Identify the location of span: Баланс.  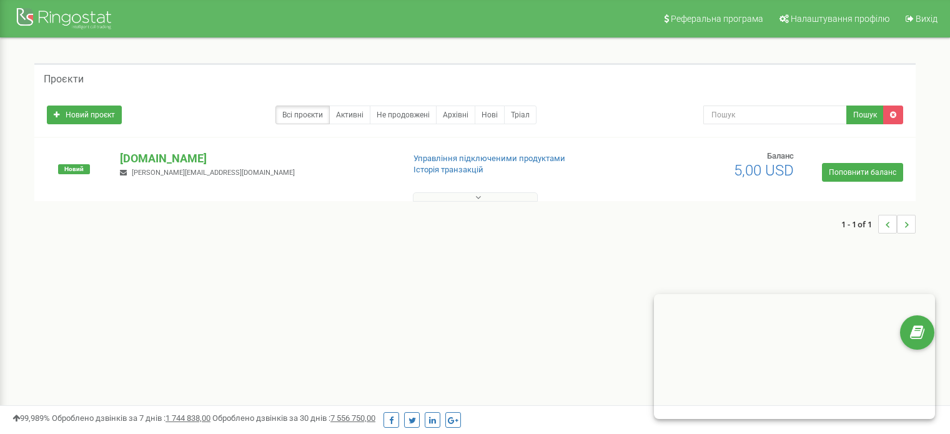
(780, 155).